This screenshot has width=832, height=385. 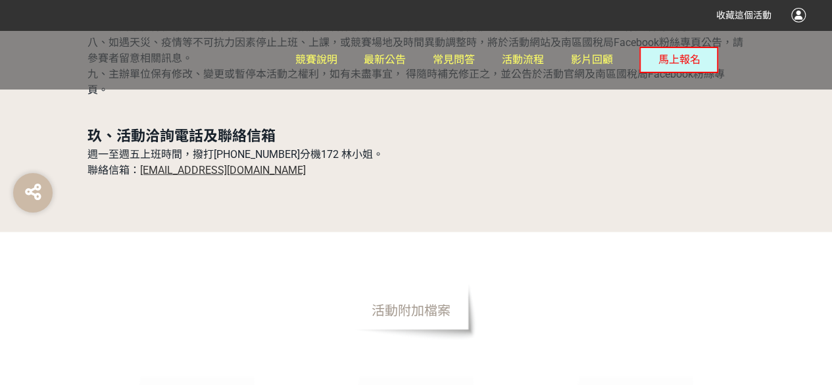 I want to click on a: 最新公告, so click(x=385, y=60).